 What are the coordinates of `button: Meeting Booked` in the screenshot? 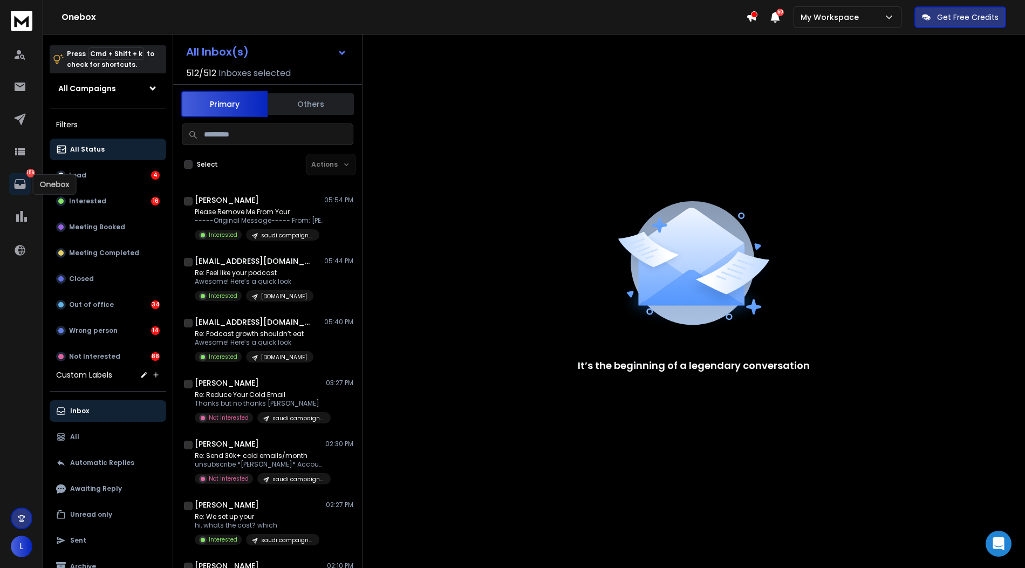 It's located at (108, 227).